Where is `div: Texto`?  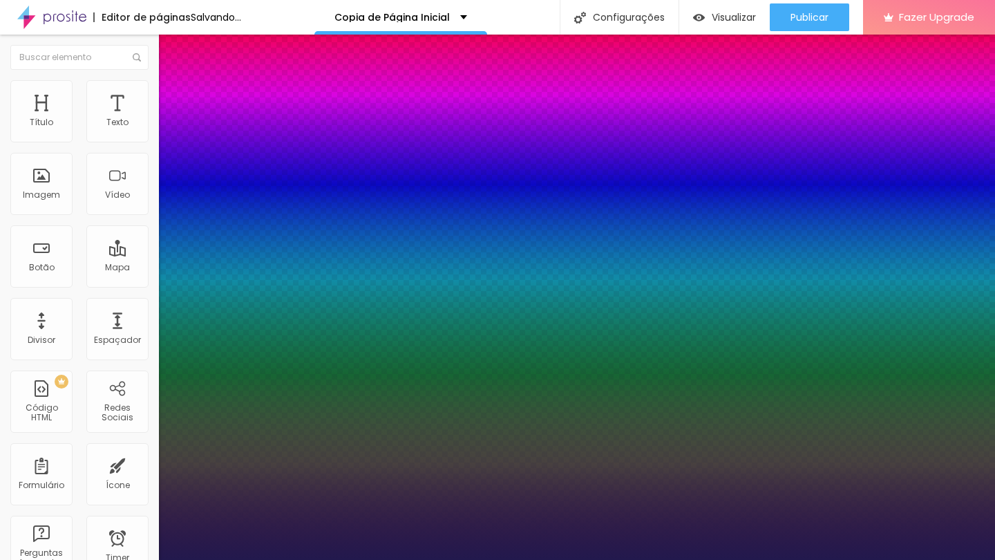
div: Texto is located at coordinates (117, 122).